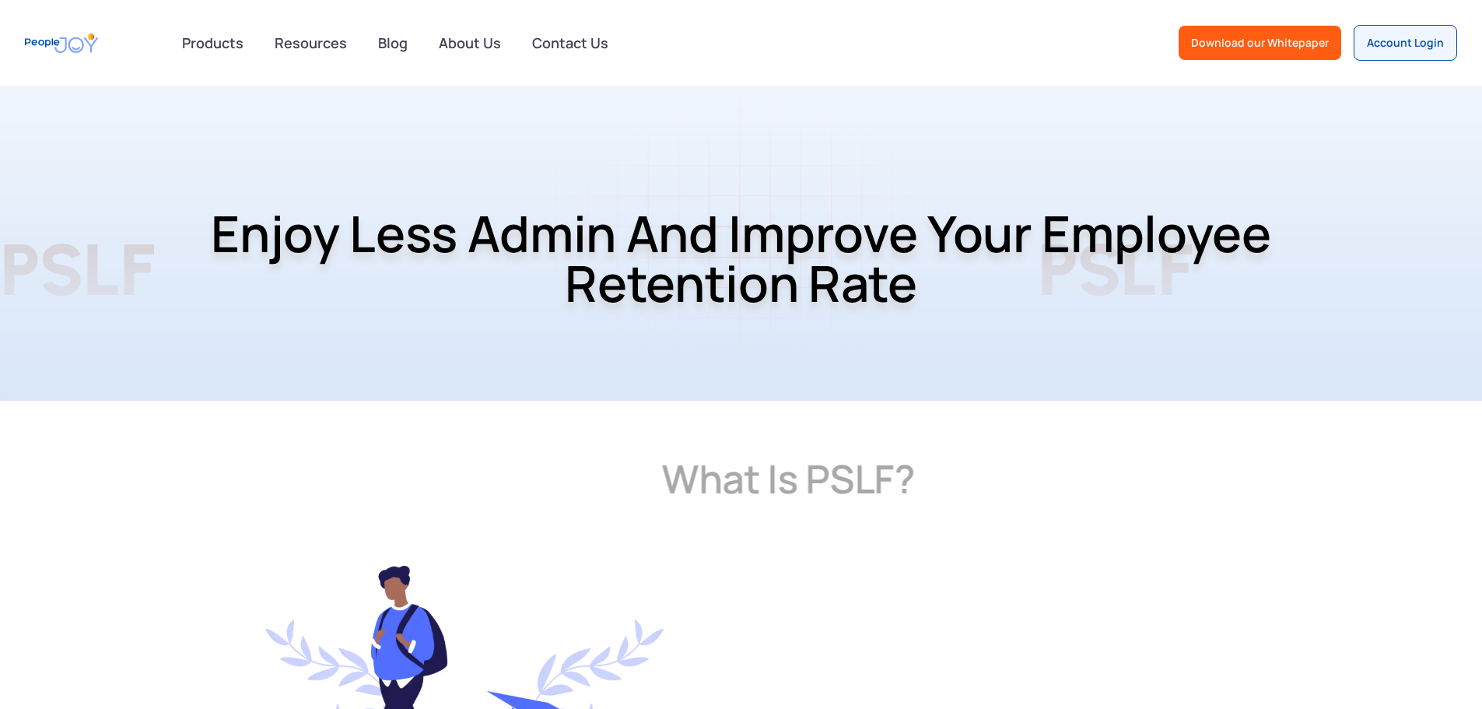 The height and width of the screenshot is (709, 1482). Describe the element at coordinates (884, 478) in the screenshot. I see `h2: What is PSLF?` at that location.